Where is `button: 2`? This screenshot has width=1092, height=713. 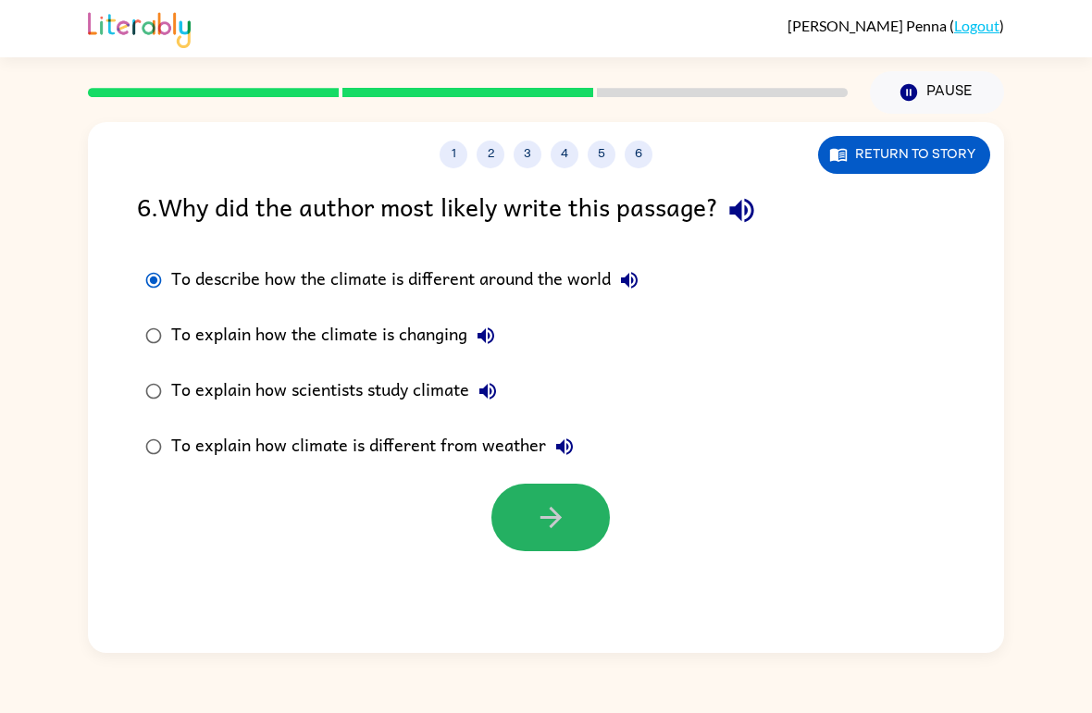
button: 2 is located at coordinates (490, 155).